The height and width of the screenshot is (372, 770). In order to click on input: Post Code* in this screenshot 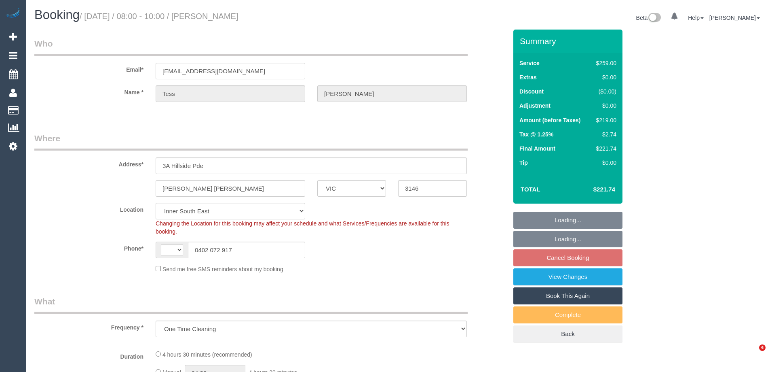, I will do `click(433, 188)`.